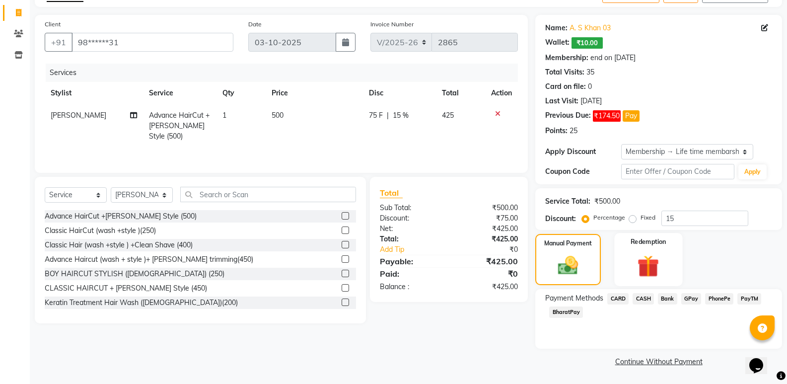 This screenshot has height=384, width=787. I want to click on div: 0, so click(590, 86).